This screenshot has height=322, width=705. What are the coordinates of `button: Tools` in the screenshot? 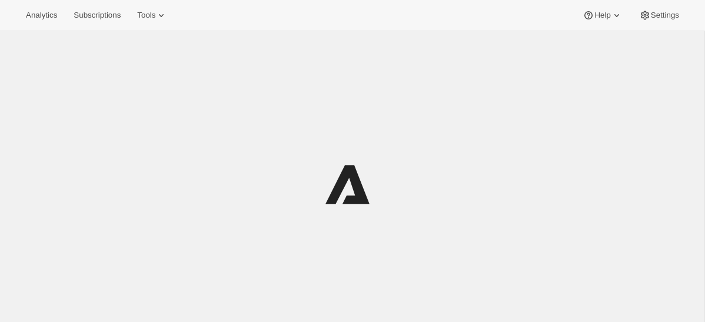 It's located at (152, 15).